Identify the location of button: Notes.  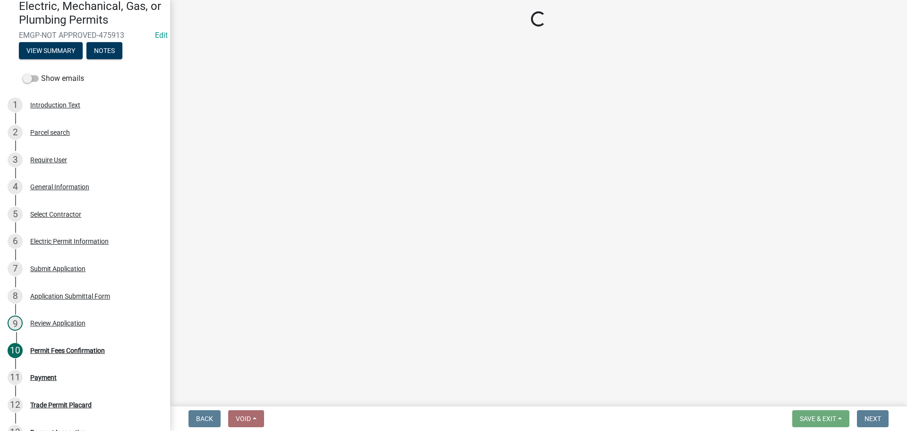
(104, 51).